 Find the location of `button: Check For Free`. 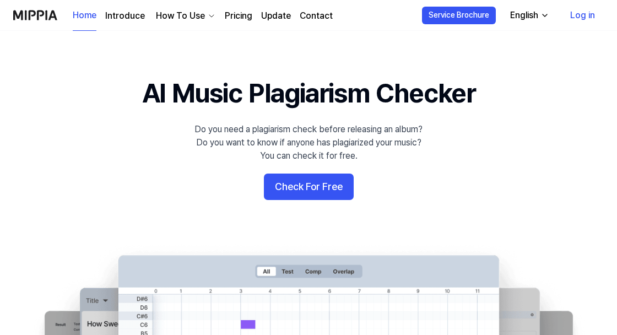

button: Check For Free is located at coordinates (309, 187).